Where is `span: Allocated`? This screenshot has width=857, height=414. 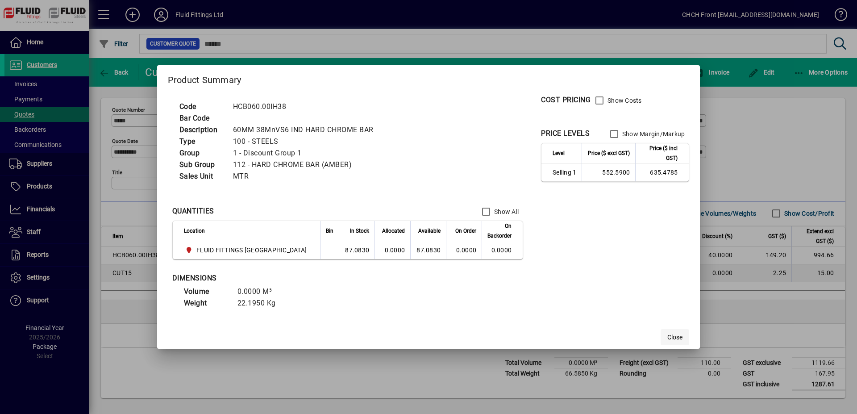 span: Allocated is located at coordinates (393, 231).